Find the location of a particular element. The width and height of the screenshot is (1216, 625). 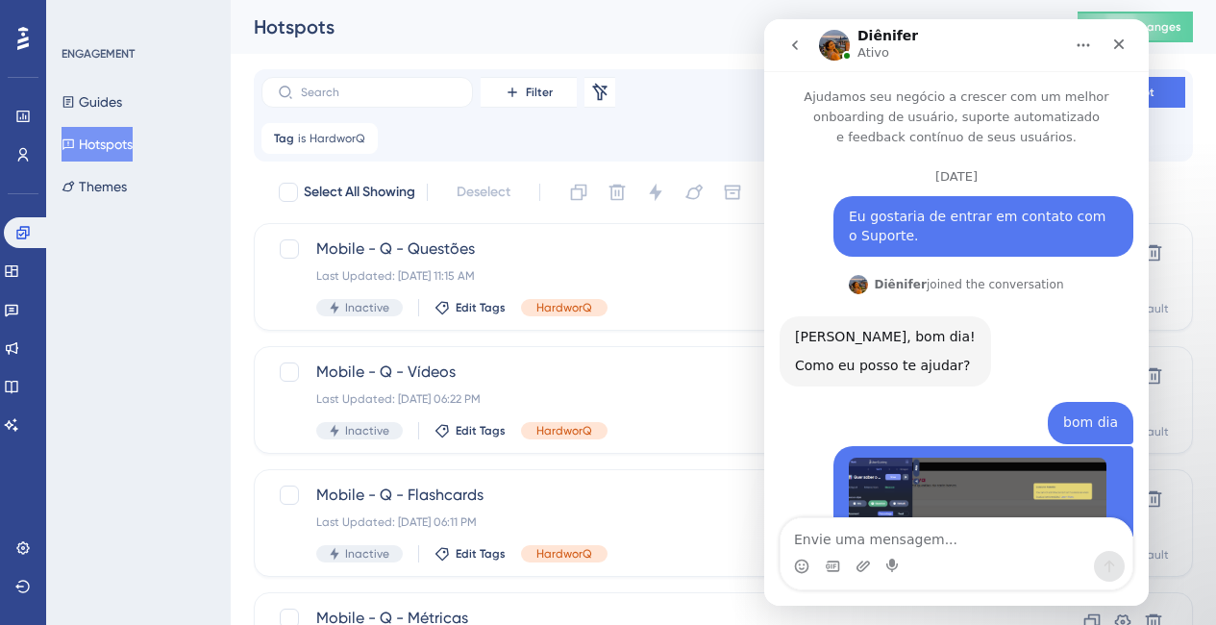

div: Hotspots is located at coordinates (641, 27).